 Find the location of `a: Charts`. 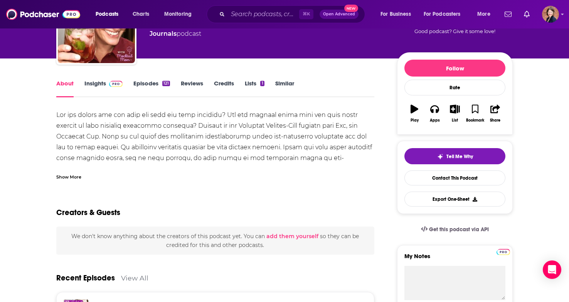

a: Charts is located at coordinates (141, 14).